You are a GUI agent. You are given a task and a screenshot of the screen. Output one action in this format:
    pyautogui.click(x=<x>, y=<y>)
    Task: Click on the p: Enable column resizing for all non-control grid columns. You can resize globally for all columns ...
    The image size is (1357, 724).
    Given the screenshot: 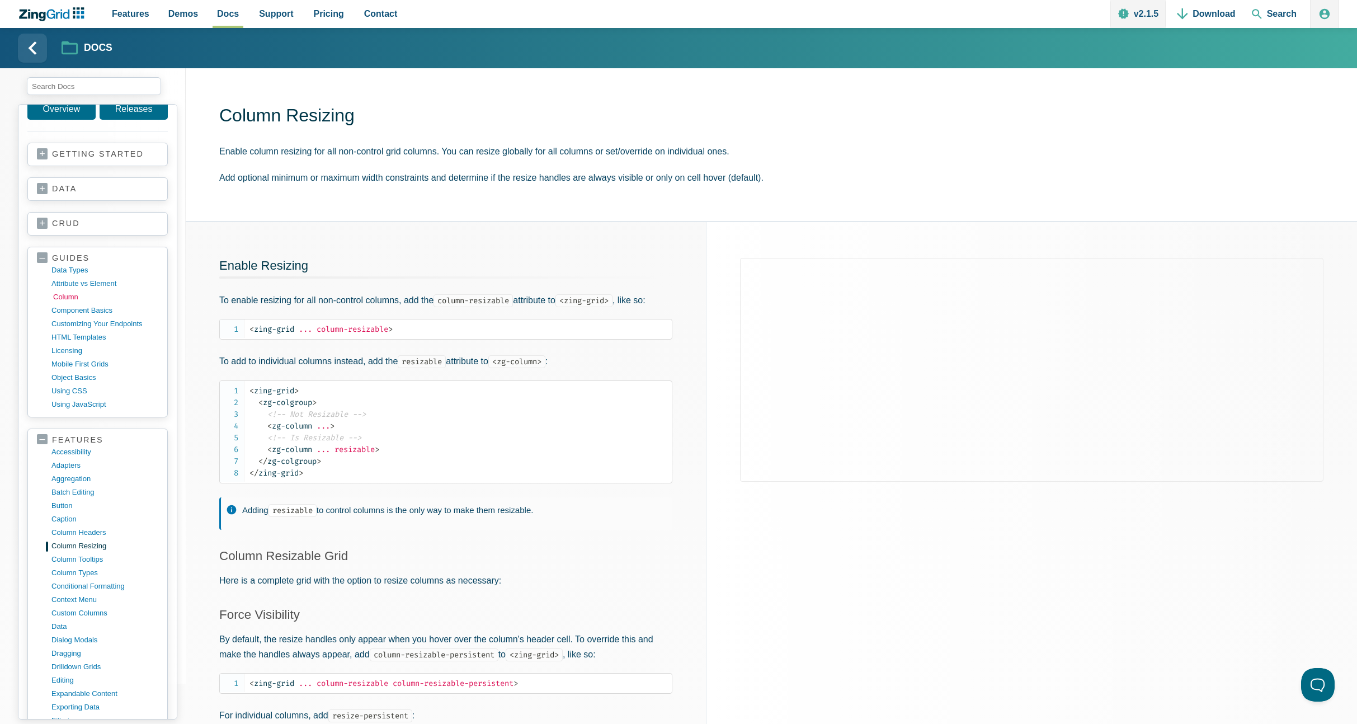 What is the action you would take?
    pyautogui.click(x=779, y=151)
    